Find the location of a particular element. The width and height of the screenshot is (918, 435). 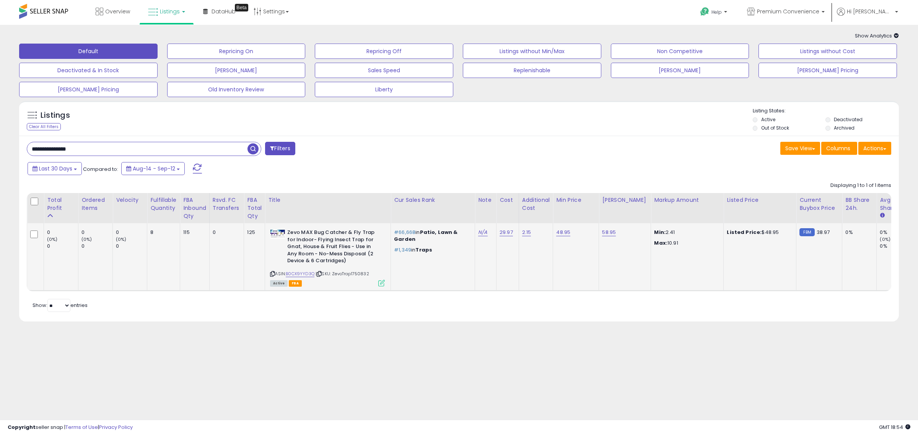

p: 10.91 is located at coordinates (686, 243).